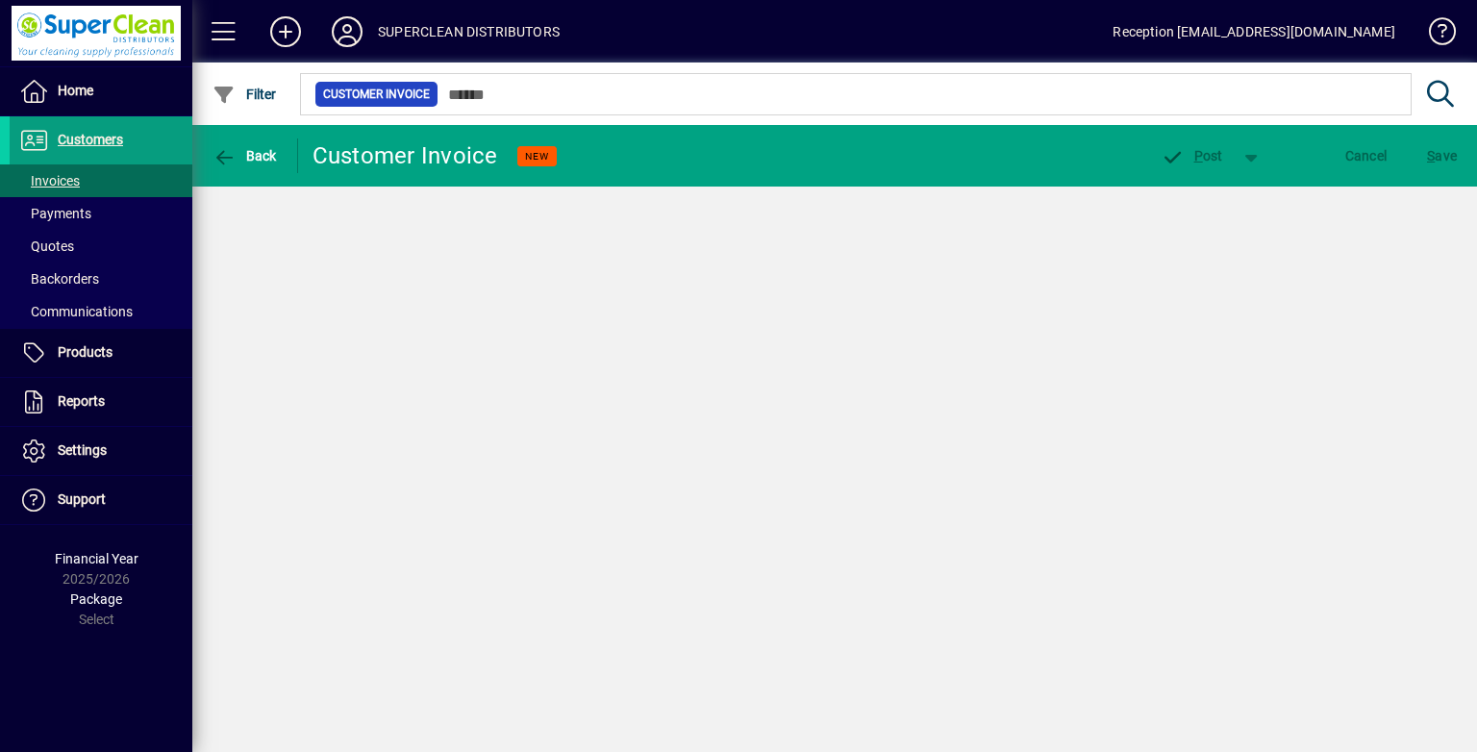 The width and height of the screenshot is (1477, 752). I want to click on a: Backorders, so click(101, 279).